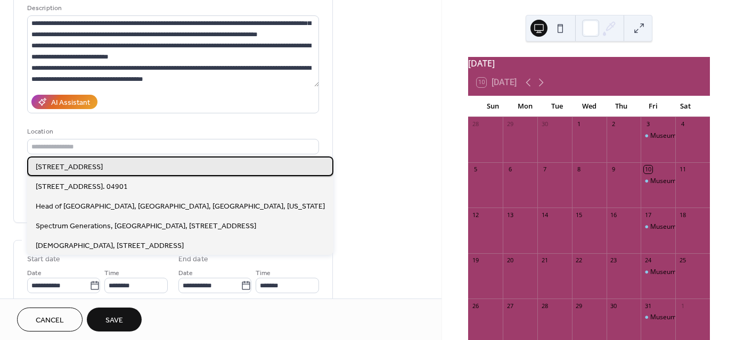 The width and height of the screenshot is (736, 340). Describe the element at coordinates (70, 103) in the screenshot. I see `div: AI Assistant` at that location.